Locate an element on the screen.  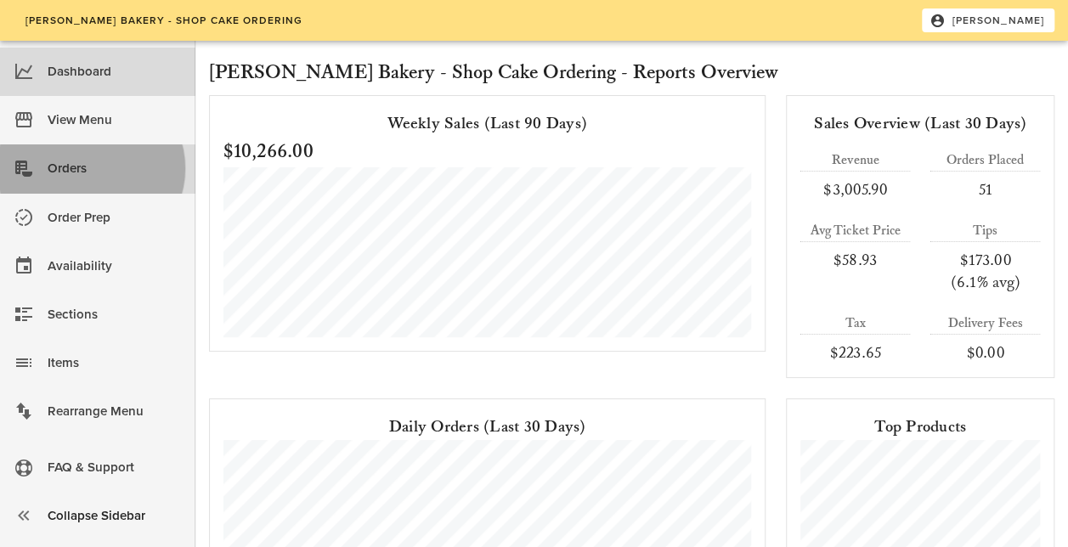
div: Orders Placed is located at coordinates (985, 161).